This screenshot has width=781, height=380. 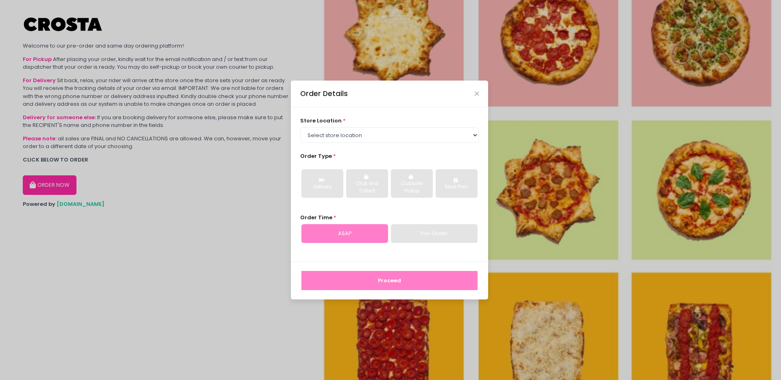 I want to click on span: Order Type, so click(x=316, y=156).